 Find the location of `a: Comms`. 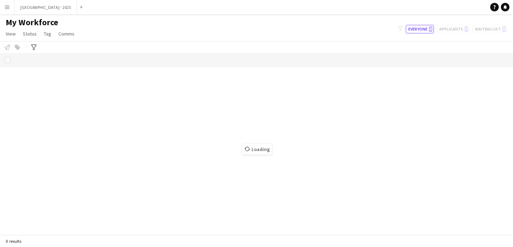

a: Comms is located at coordinates (66, 34).